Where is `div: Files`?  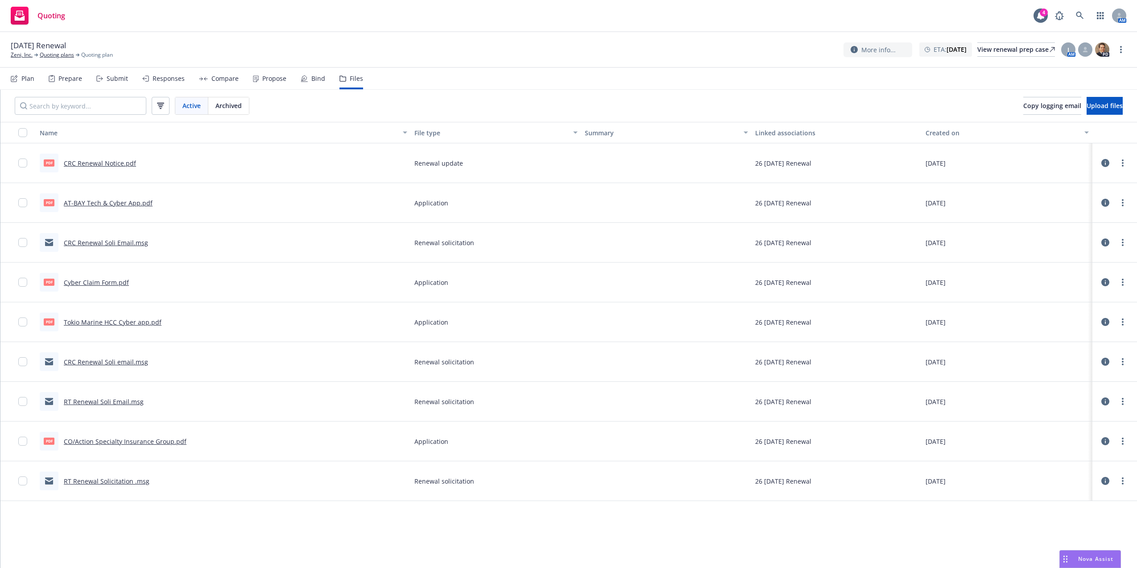
div: Files is located at coordinates (357, 79).